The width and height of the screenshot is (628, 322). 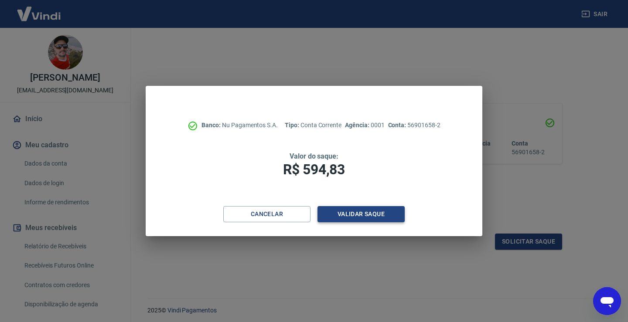 I want to click on p: Nu Pagamentos S.A., so click(x=239, y=125).